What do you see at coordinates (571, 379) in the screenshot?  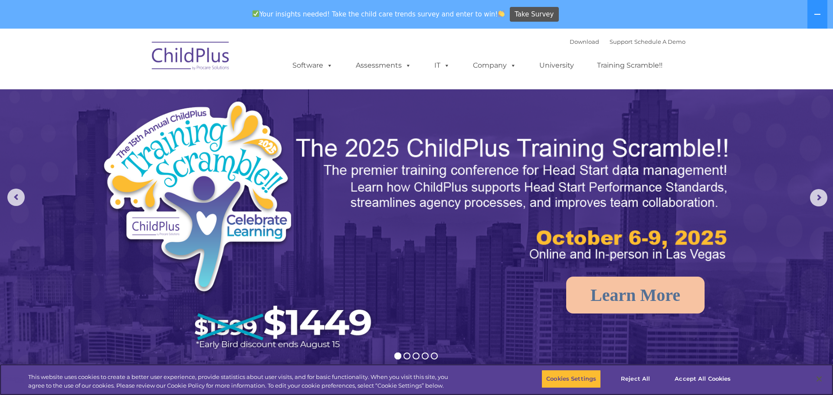 I see `button: Cookies Settings` at bounding box center [571, 379].